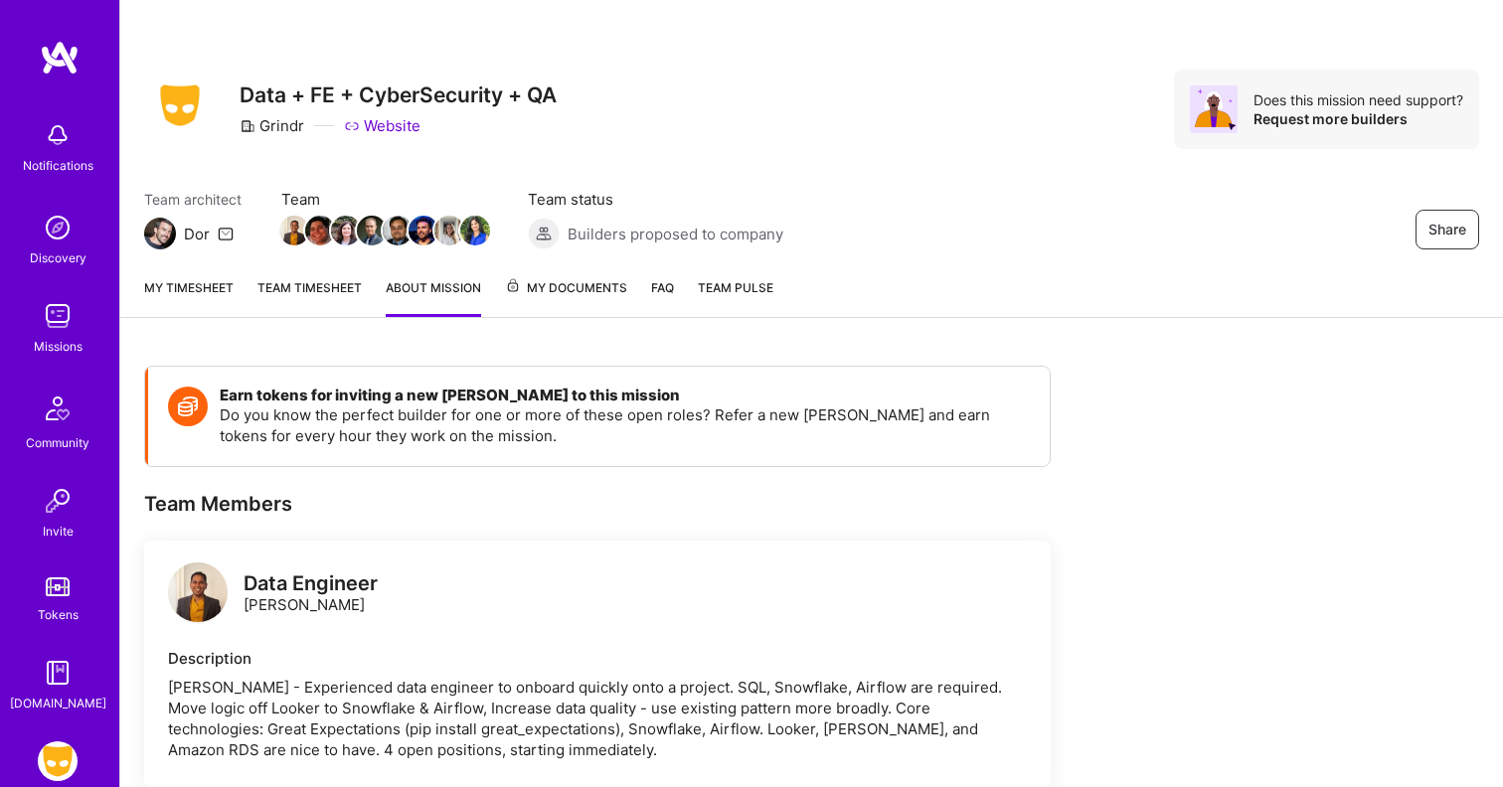 The width and height of the screenshot is (1503, 787). Describe the element at coordinates (58, 165) in the screenshot. I see `div: Notifications` at that location.